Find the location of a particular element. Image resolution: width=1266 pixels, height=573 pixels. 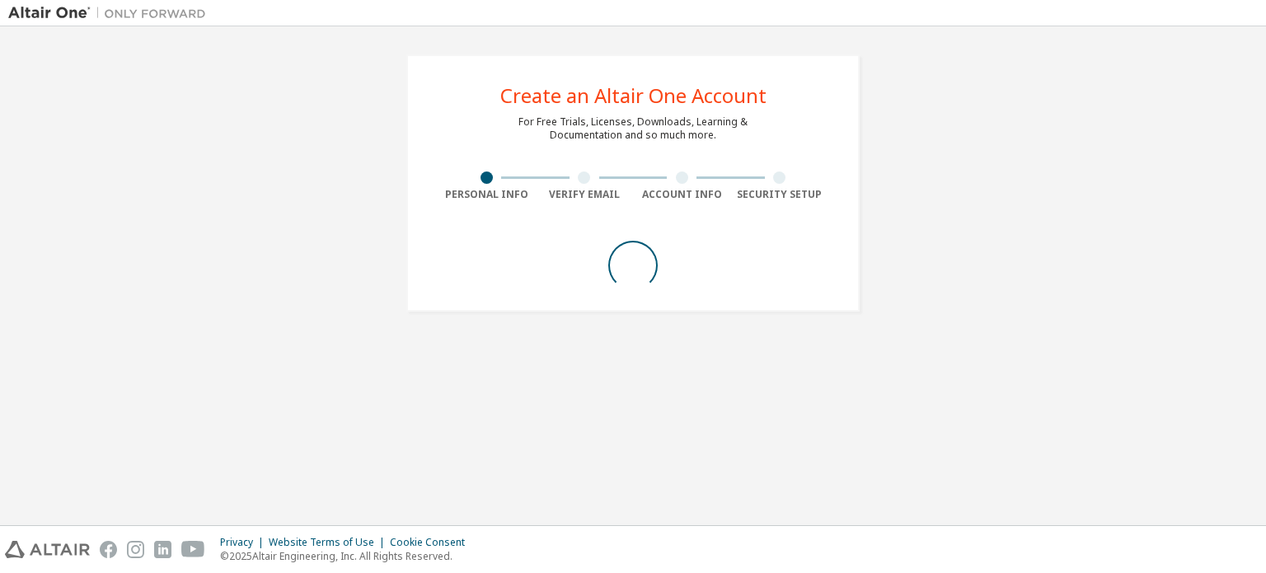

div: Security Setup is located at coordinates (779, 194).